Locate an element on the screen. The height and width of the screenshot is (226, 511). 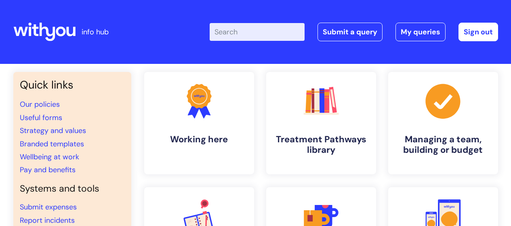
a: Strategy and values is located at coordinates (53, 130).